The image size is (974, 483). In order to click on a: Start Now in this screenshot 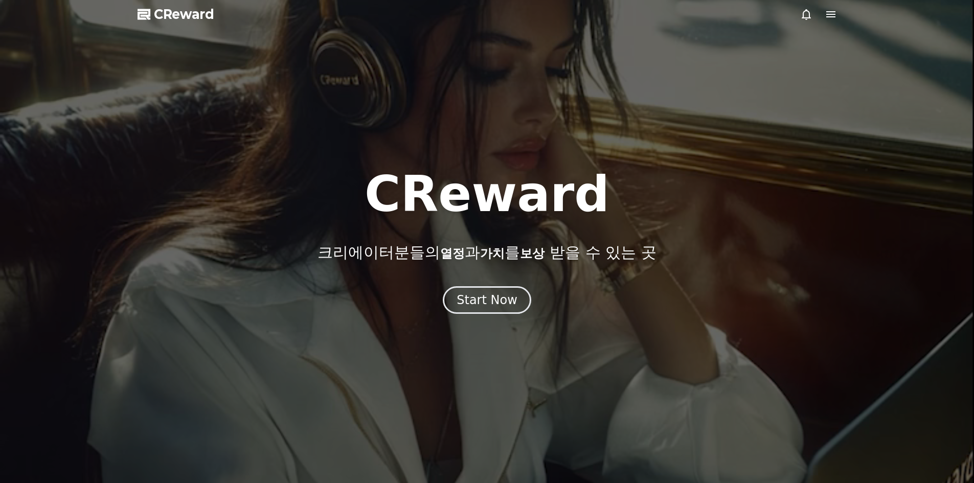, I will do `click(487, 301)`.